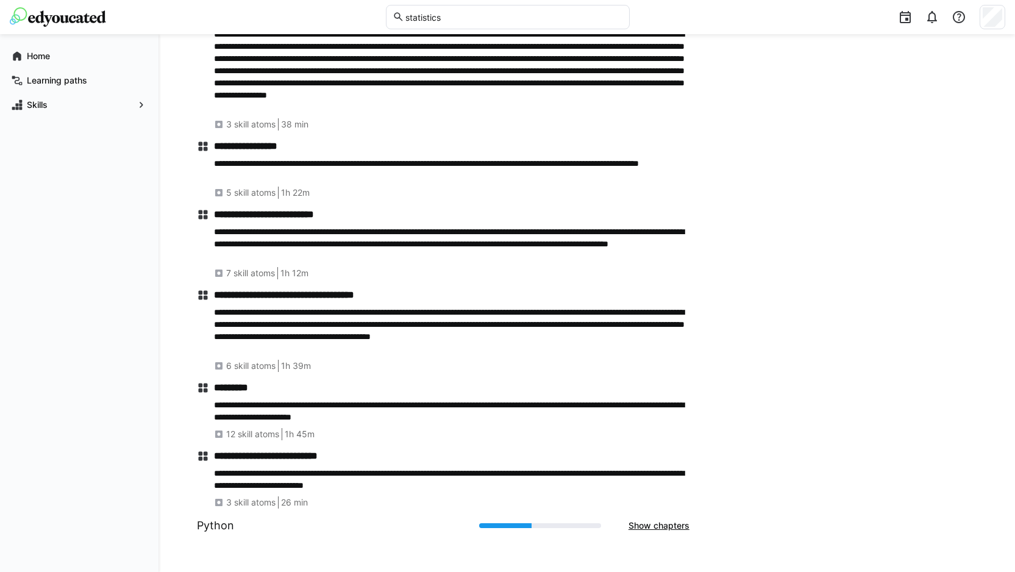 The width and height of the screenshot is (1015, 572). I want to click on span: 1h 12m, so click(295, 273).